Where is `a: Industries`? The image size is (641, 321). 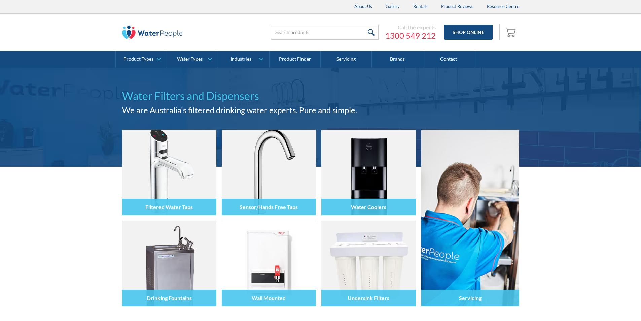 a: Industries is located at coordinates (243, 59).